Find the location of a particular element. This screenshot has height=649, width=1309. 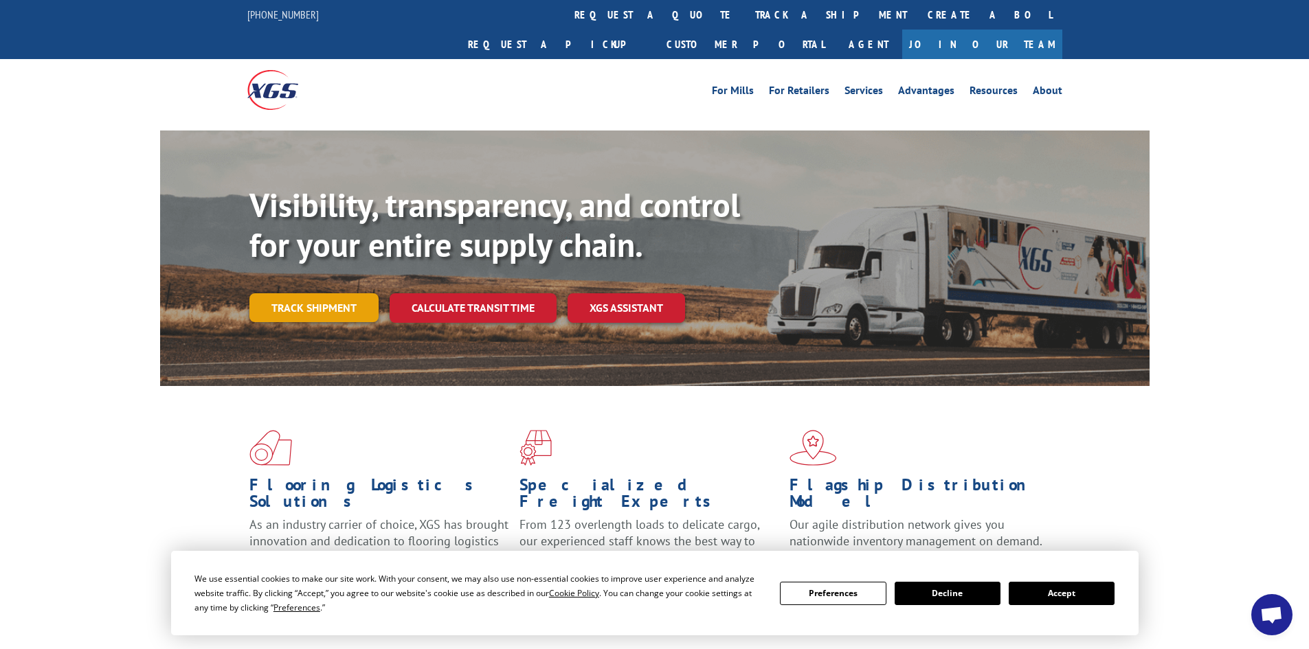

a: Track shipment is located at coordinates (314, 308).